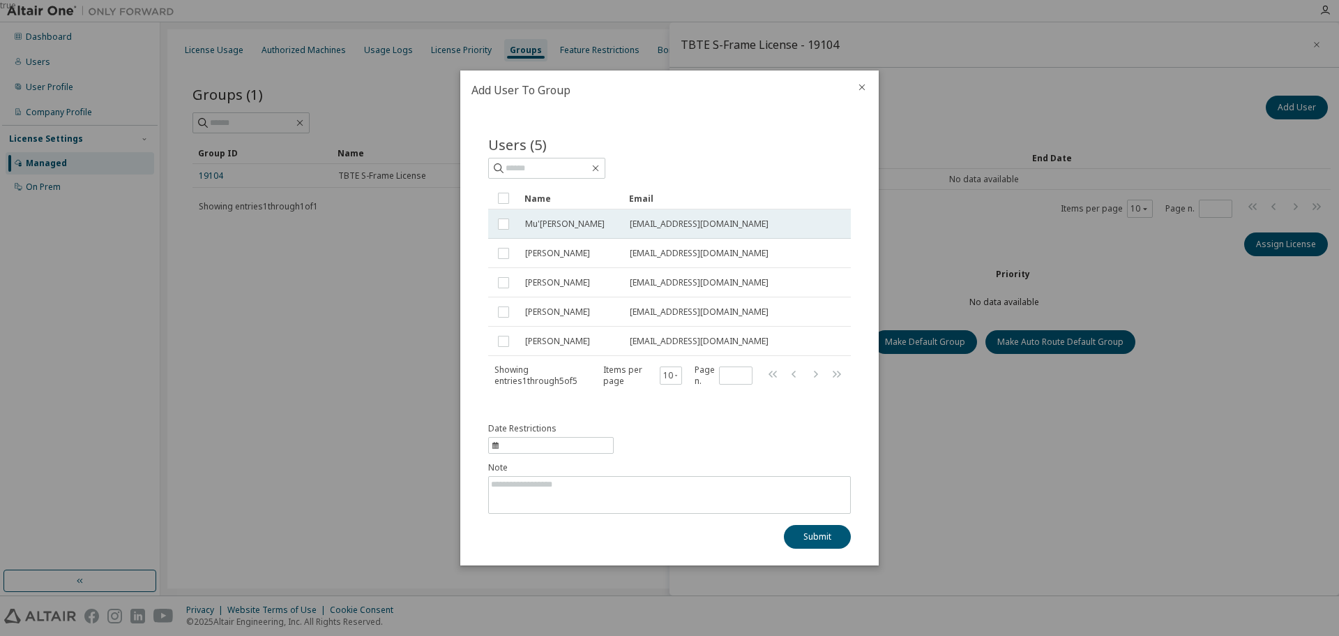 Image resolution: width=1339 pixels, height=636 pixels. What do you see at coordinates (653, 90) in the screenshot?
I see `h2: Add User To Group` at bounding box center [653, 90].